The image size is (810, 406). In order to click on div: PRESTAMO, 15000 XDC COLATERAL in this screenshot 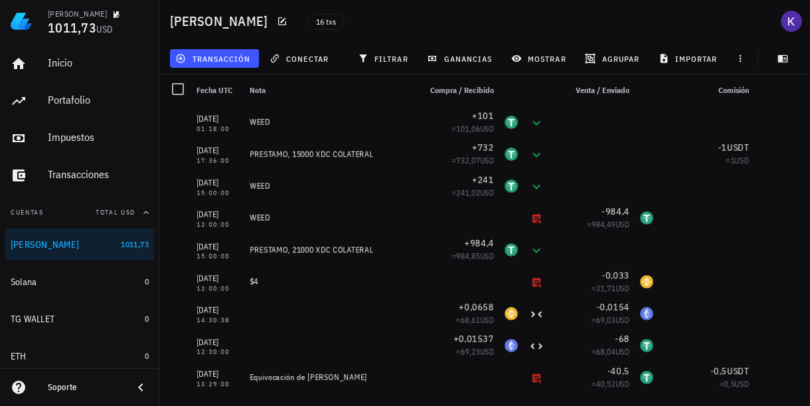, I will do `click(329, 154)`.